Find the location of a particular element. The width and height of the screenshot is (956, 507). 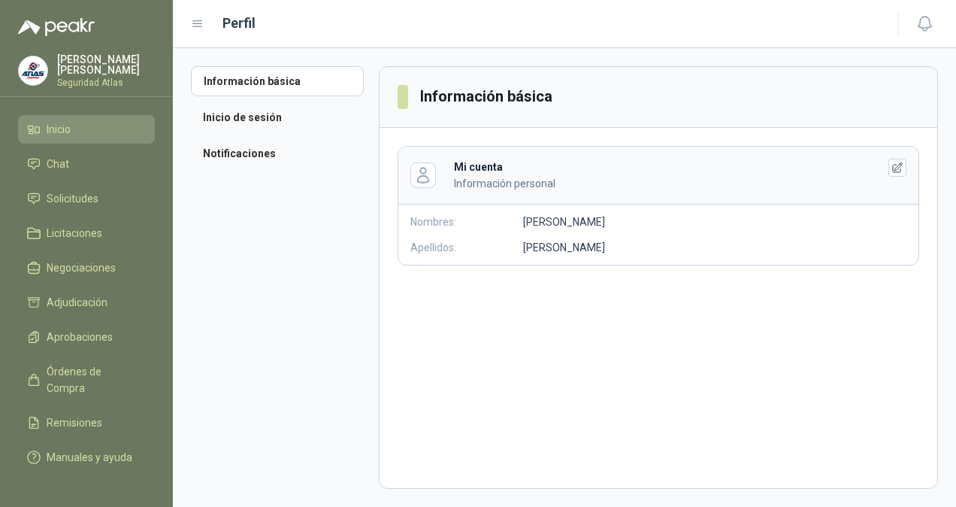

a: Chat is located at coordinates (86, 164).